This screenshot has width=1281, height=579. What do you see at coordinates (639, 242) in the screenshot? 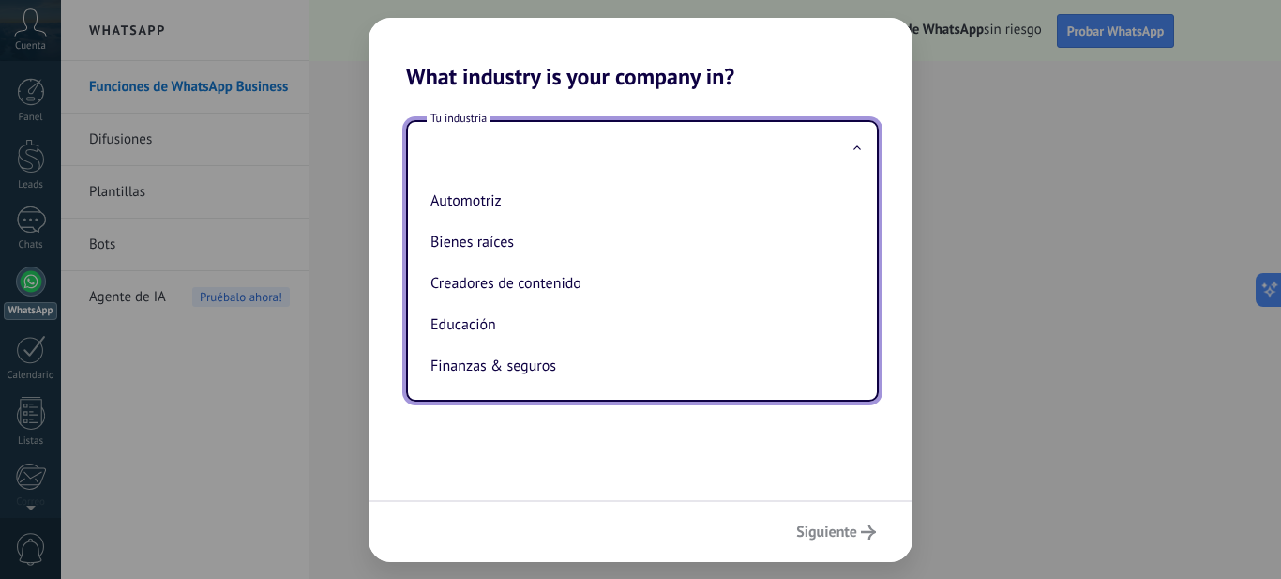
I see `li: Bienes raíces` at bounding box center [639, 242].